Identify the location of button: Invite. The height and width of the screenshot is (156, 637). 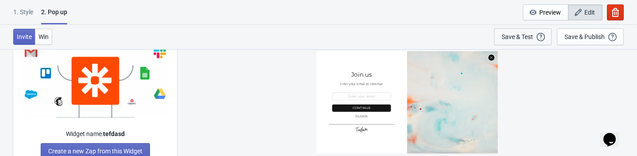
(24, 37).